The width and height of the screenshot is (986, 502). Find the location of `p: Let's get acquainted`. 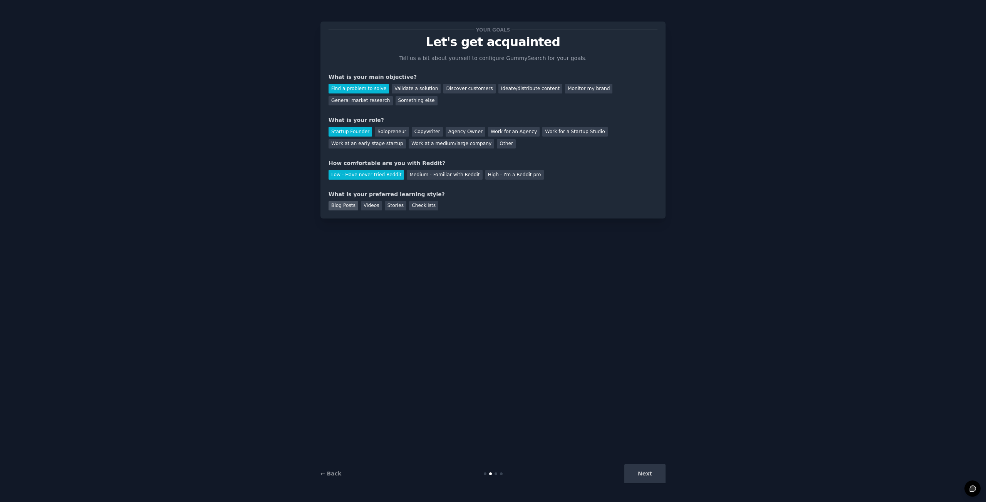

p: Let's get acquainted is located at coordinates (493, 42).